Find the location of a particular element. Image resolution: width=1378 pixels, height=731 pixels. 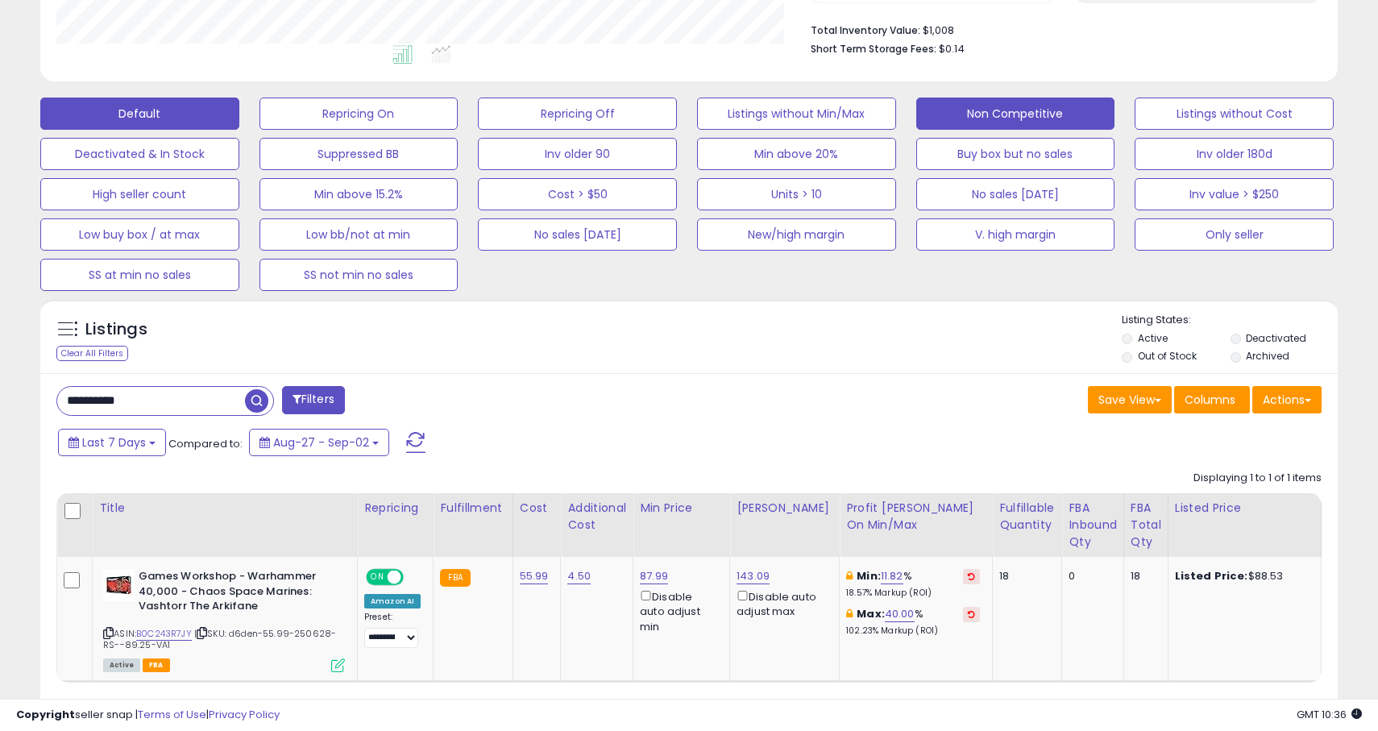

th: The percentage added to the cost of goods (COGS) that forms the calculator for Min & Max prices. is located at coordinates (916, 525).